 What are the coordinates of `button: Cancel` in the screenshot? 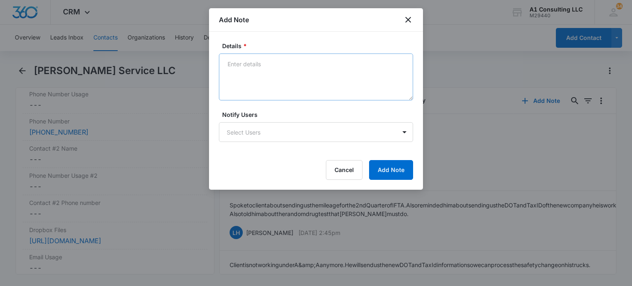 It's located at (344, 170).